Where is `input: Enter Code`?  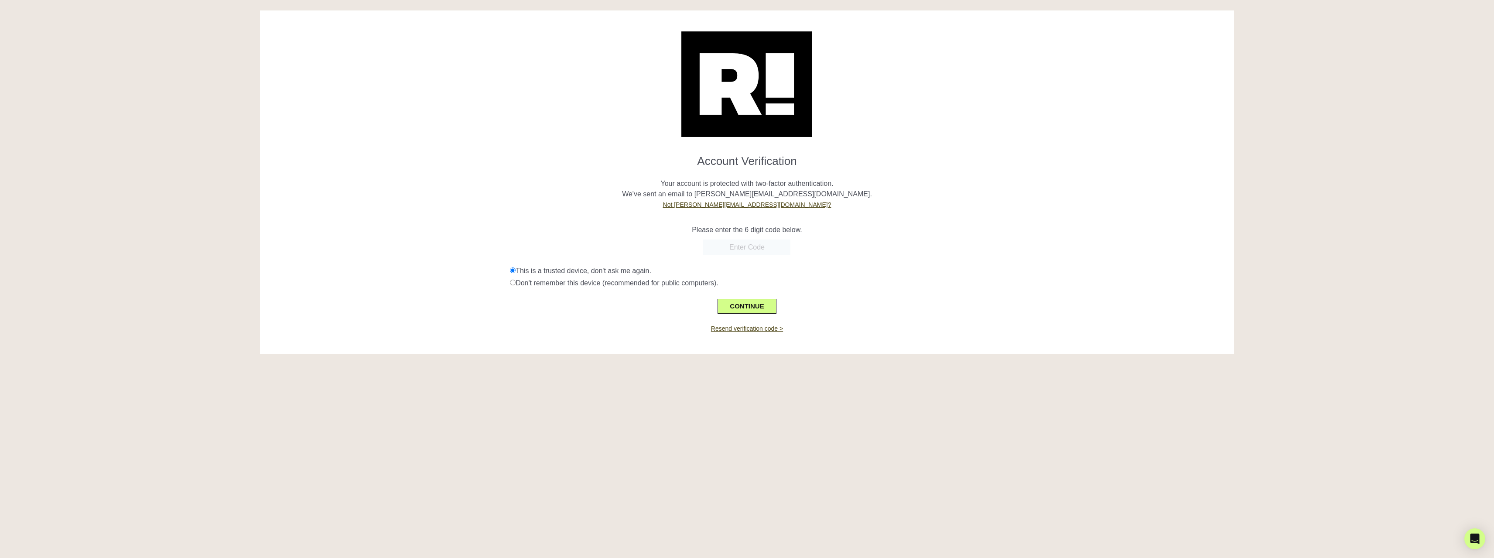 input: Enter Code is located at coordinates (747, 247).